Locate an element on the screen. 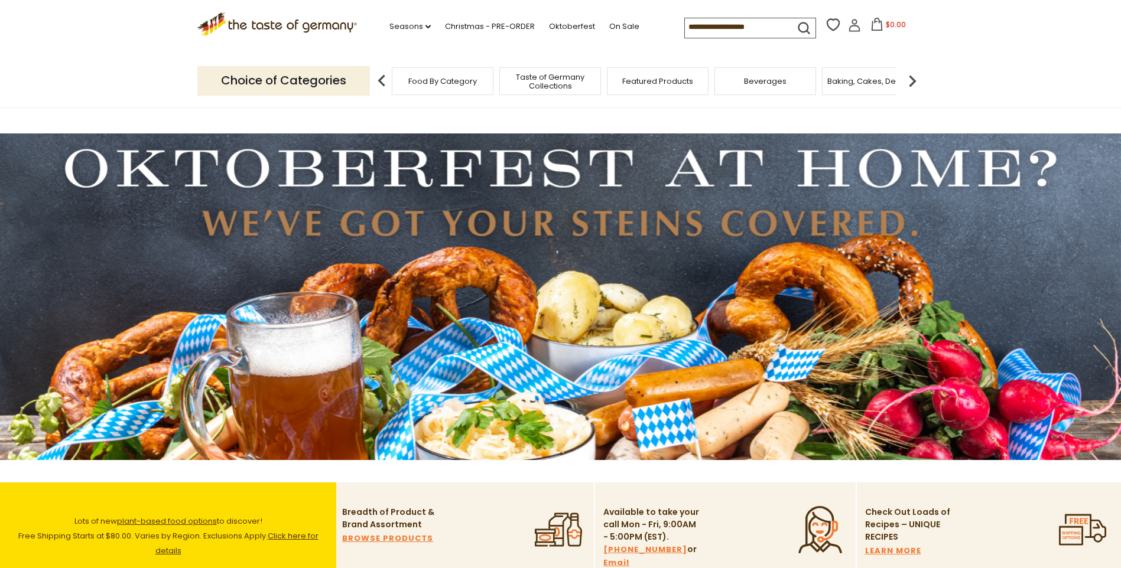 Image resolution: width=1121 pixels, height=568 pixels. a: Taste of Germany Collections is located at coordinates (550, 82).